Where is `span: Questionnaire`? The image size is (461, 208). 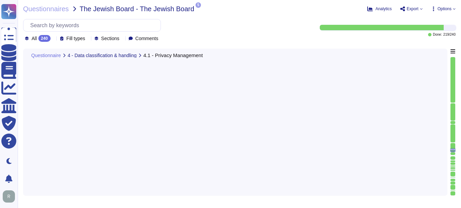
span: Questionnaire is located at coordinates (46, 55).